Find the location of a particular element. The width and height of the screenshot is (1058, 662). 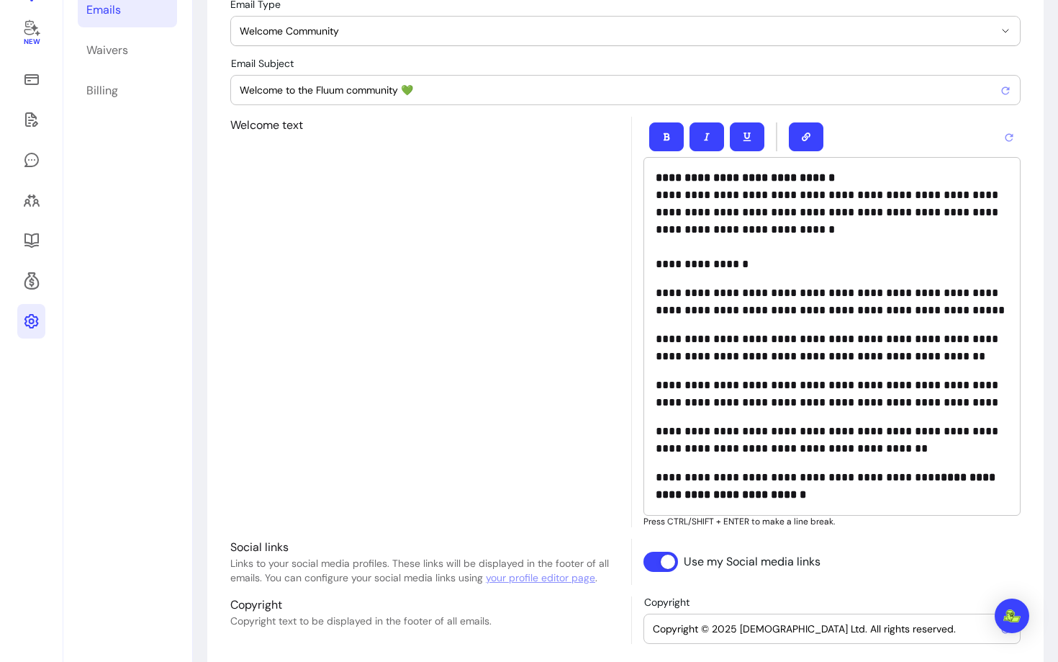

p: Copyright is located at coordinates (425, 605).